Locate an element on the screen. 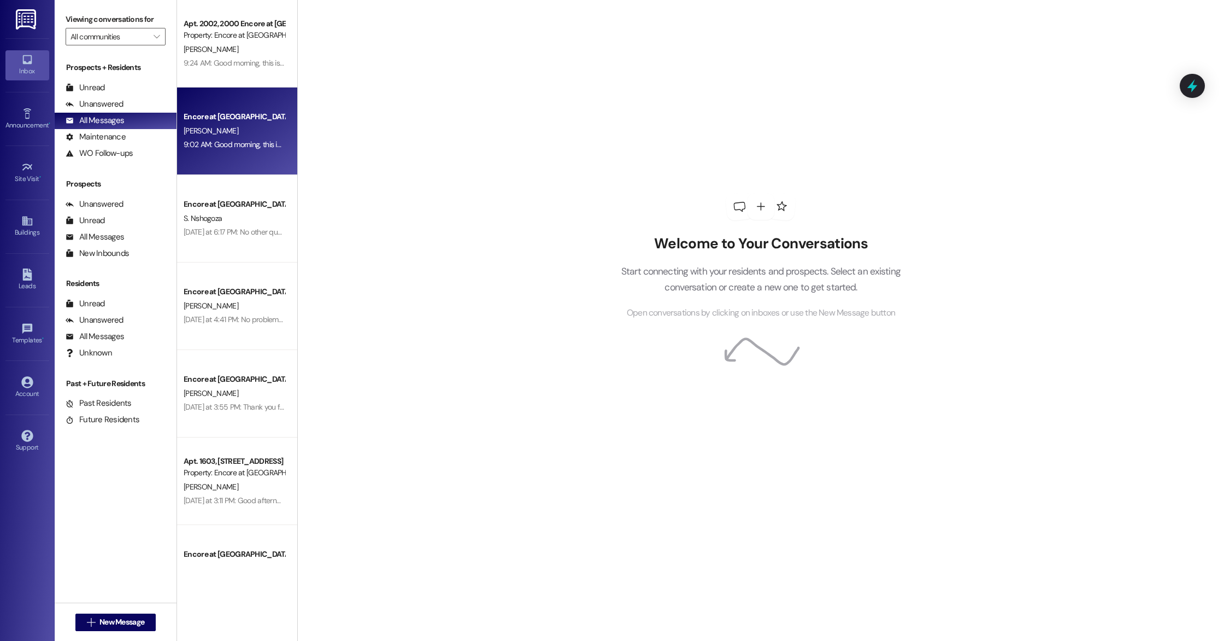  div: Past Residents is located at coordinates (98, 403).